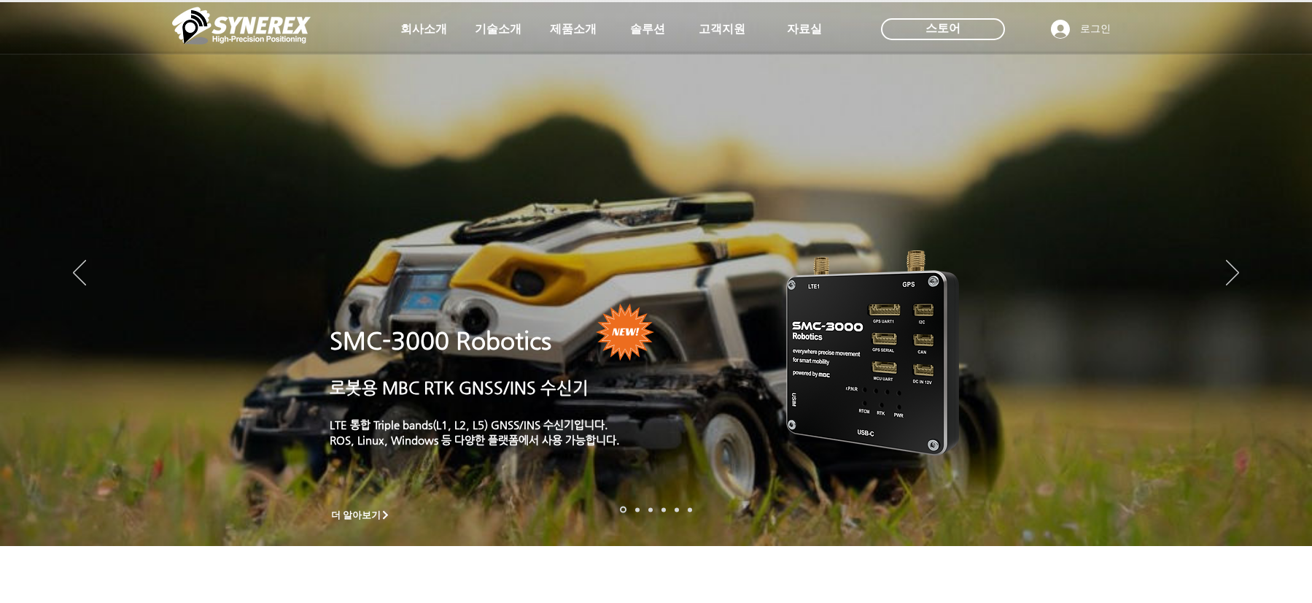 This screenshot has height=603, width=1312. What do you see at coordinates (651, 509) in the screenshot?
I see `a: 측량 IoT` at bounding box center [651, 509].